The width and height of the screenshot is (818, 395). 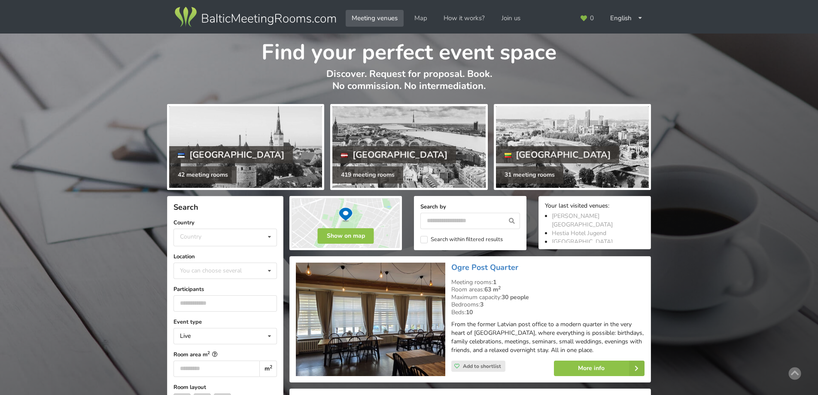 What do you see at coordinates (186, 207) in the screenshot?
I see `span: Search` at bounding box center [186, 207].